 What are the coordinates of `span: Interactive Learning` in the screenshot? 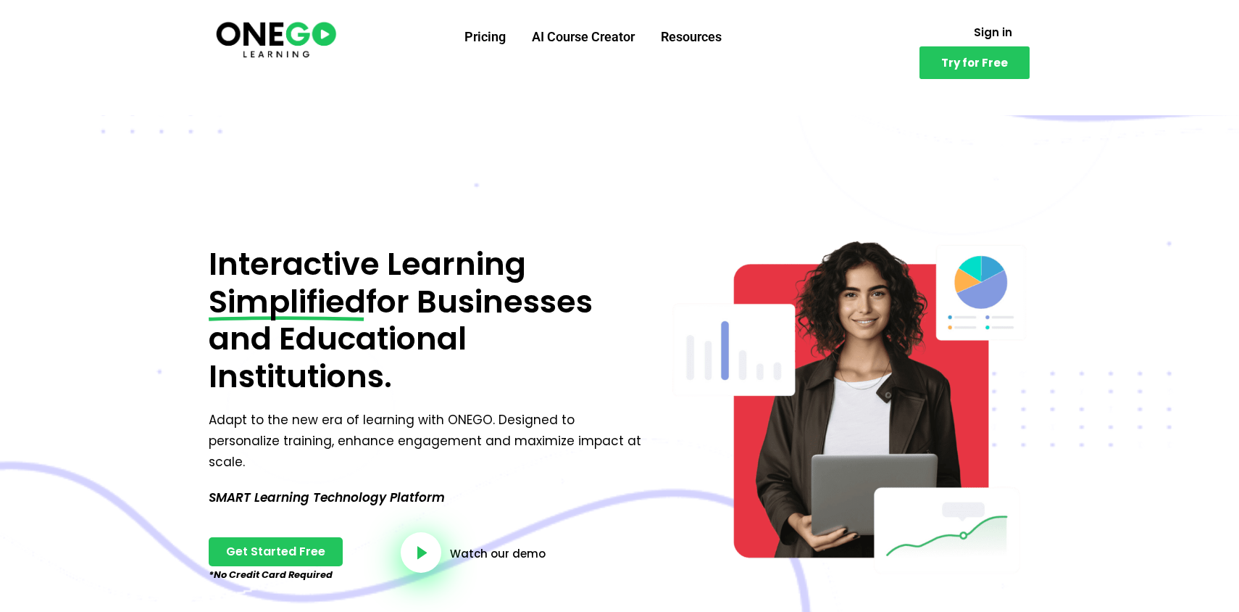 It's located at (367, 264).